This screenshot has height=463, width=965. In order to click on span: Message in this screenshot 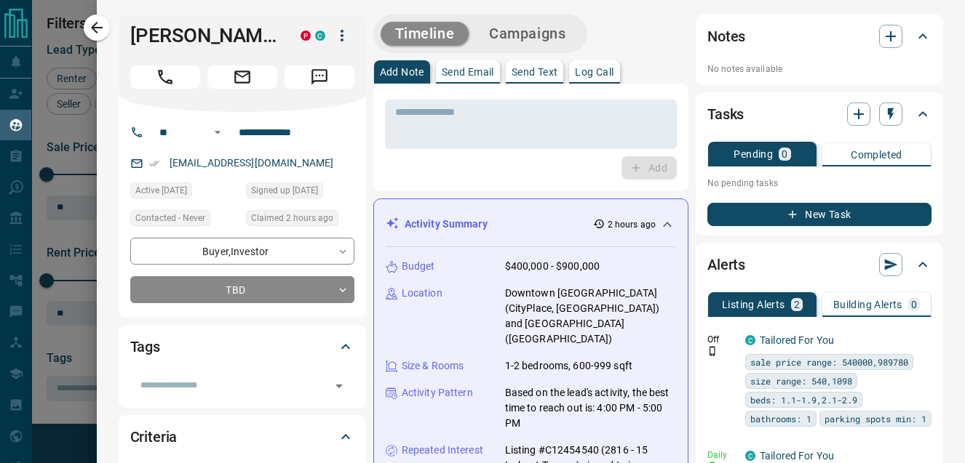, I will do `click(319, 77)`.